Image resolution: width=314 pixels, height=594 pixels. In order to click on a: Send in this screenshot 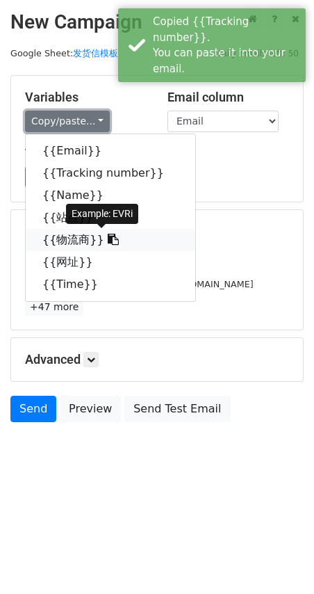, I will do `click(33, 409)`.